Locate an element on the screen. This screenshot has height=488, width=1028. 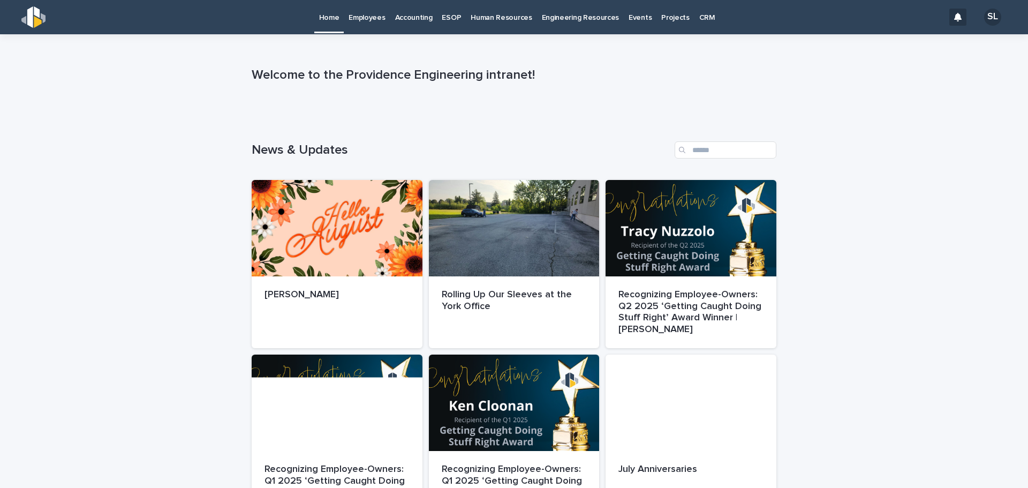
h1: News & Updates is located at coordinates (461, 150).